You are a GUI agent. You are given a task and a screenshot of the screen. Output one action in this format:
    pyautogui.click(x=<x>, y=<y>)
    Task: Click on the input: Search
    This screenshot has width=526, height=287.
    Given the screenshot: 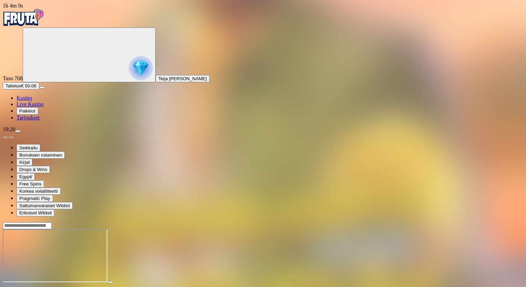 What is the action you would take?
    pyautogui.click(x=27, y=226)
    